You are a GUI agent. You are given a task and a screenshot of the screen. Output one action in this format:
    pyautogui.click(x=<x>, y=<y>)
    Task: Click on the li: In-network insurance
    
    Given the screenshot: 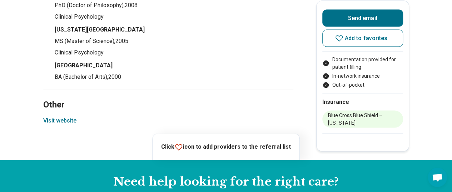 What is the action you would take?
    pyautogui.click(x=363, y=76)
    